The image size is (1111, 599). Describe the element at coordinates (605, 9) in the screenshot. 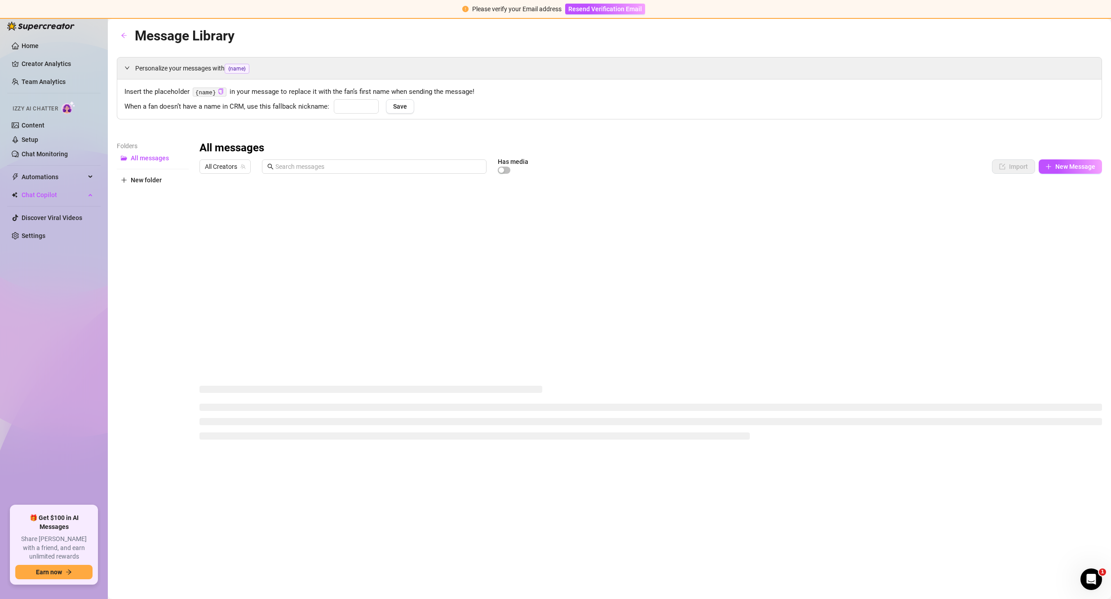

I see `button: Resend Verification Email` at that location.